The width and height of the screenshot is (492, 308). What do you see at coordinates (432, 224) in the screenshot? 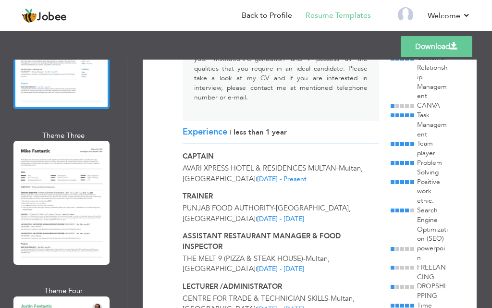
I see `span: Search Engine Optimization (SEO)` at bounding box center [432, 224].